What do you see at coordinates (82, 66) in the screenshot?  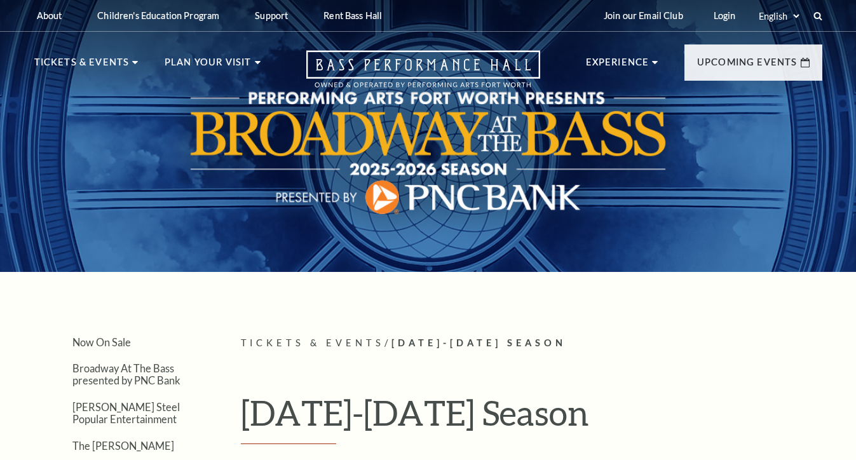 I see `p: Tickets & Events` at bounding box center [82, 66].